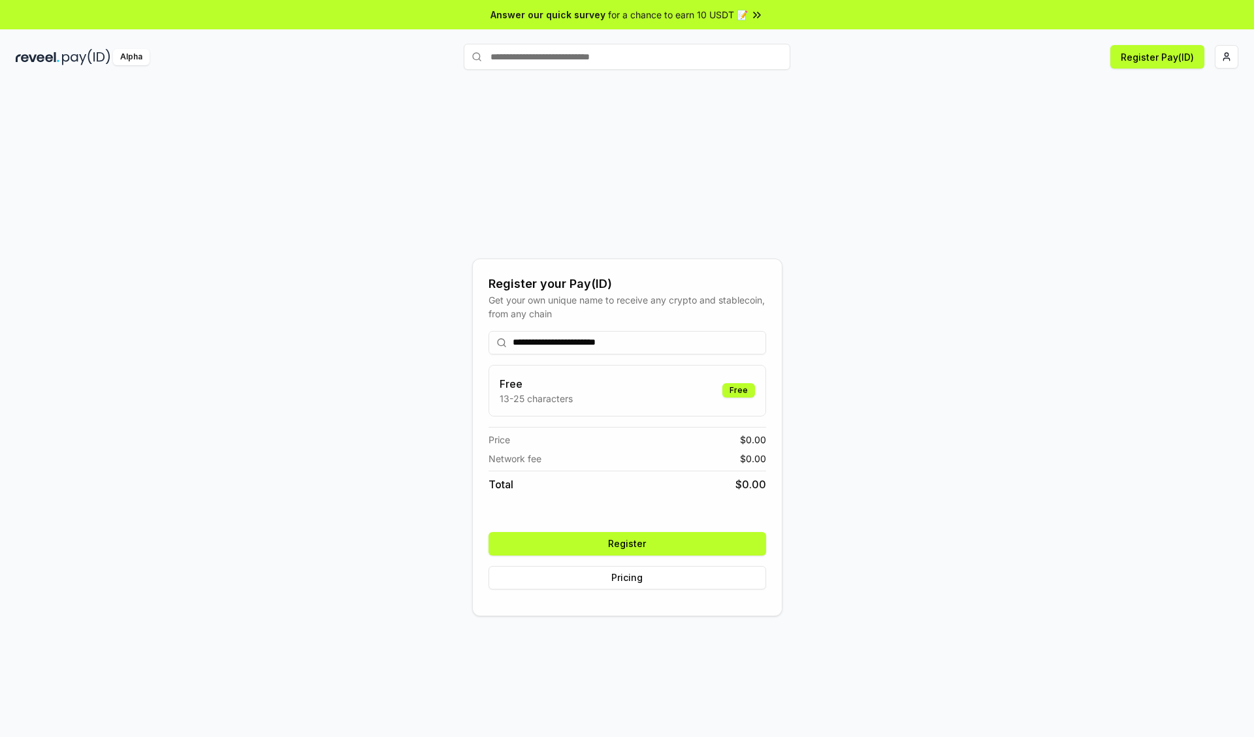 The width and height of the screenshot is (1254, 737). What do you see at coordinates (627, 307) in the screenshot?
I see `div: Get your own unique name to receive any crypto and stablecoin, from any chain` at bounding box center [627, 307].